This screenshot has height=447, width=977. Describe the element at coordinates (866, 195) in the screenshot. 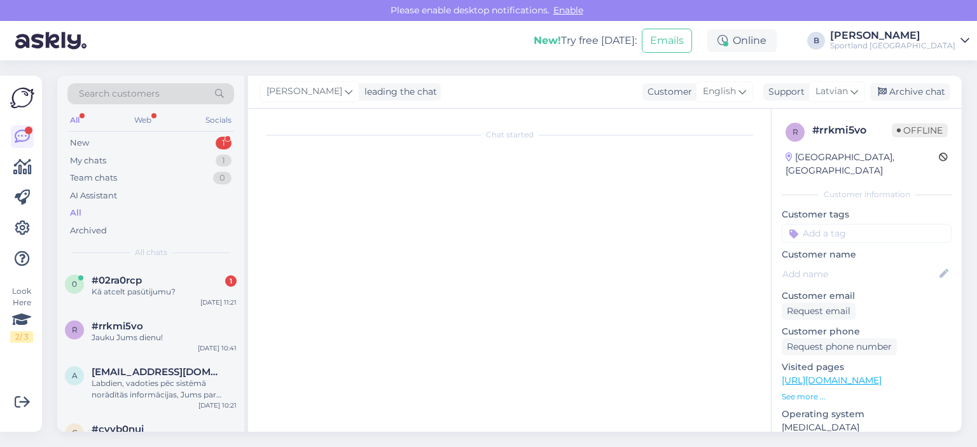

I see `div: Customer information` at that location.